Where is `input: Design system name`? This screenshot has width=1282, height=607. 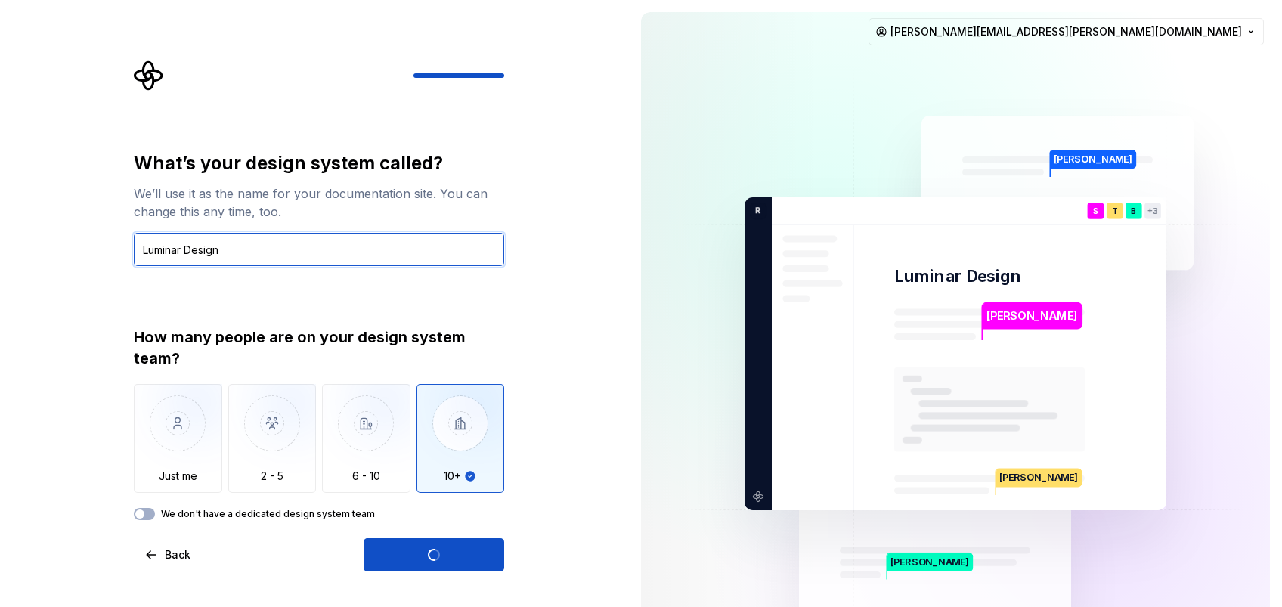
input: Design system name is located at coordinates (319, 249).